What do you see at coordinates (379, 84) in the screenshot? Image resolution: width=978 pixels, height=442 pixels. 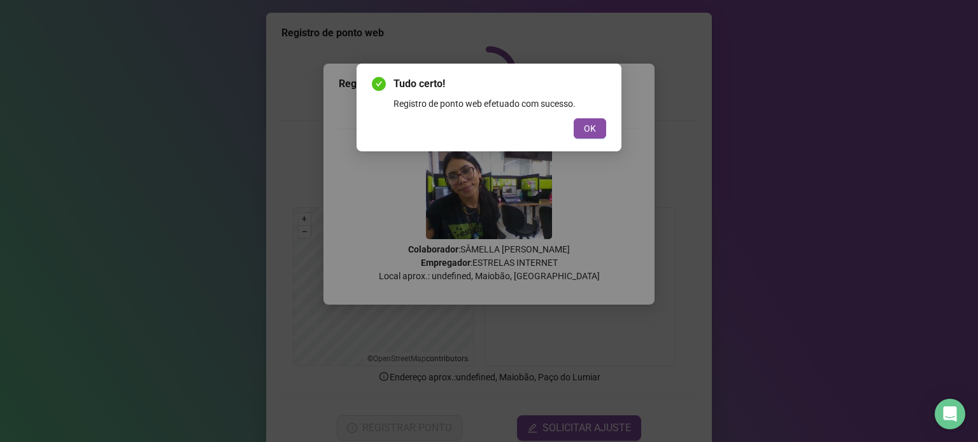 I see `span: check-circle` at bounding box center [379, 84].